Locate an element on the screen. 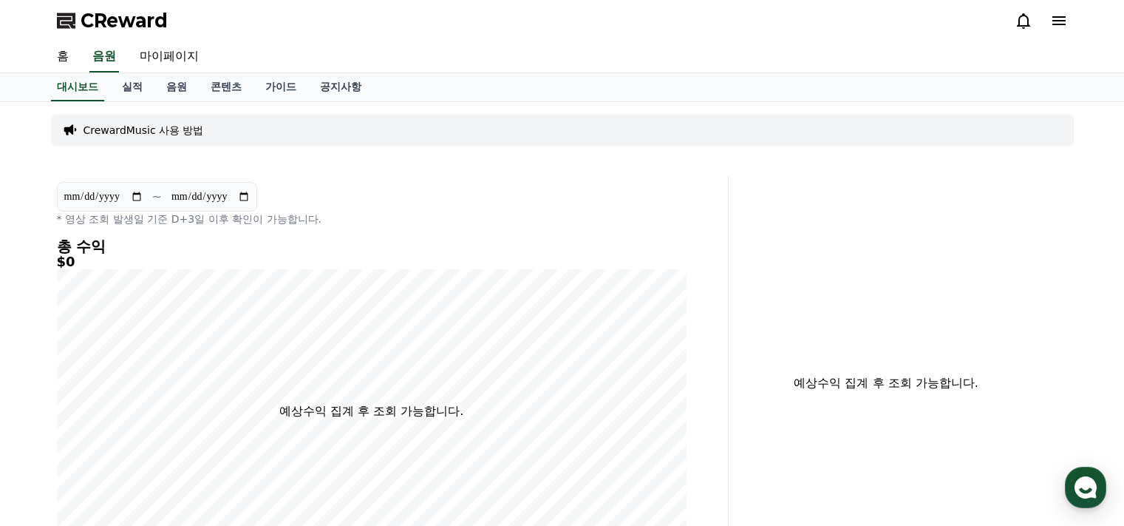 The image size is (1124, 526). a: CrewardMusic 사용 방법 is located at coordinates (143, 130).